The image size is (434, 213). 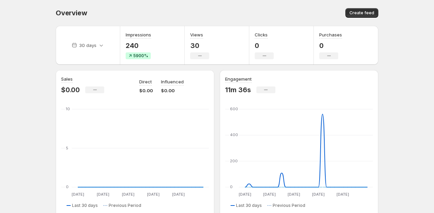 What do you see at coordinates (261, 35) in the screenshot?
I see `h3: Clicks` at bounding box center [261, 35].